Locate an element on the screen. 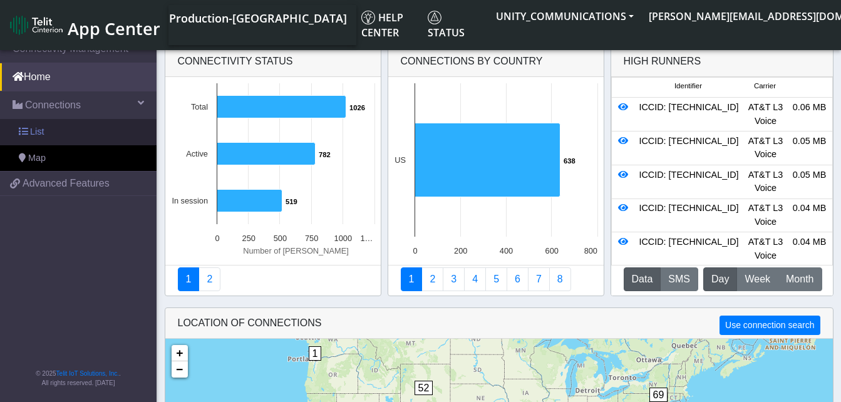  text: Active is located at coordinates (197, 153).